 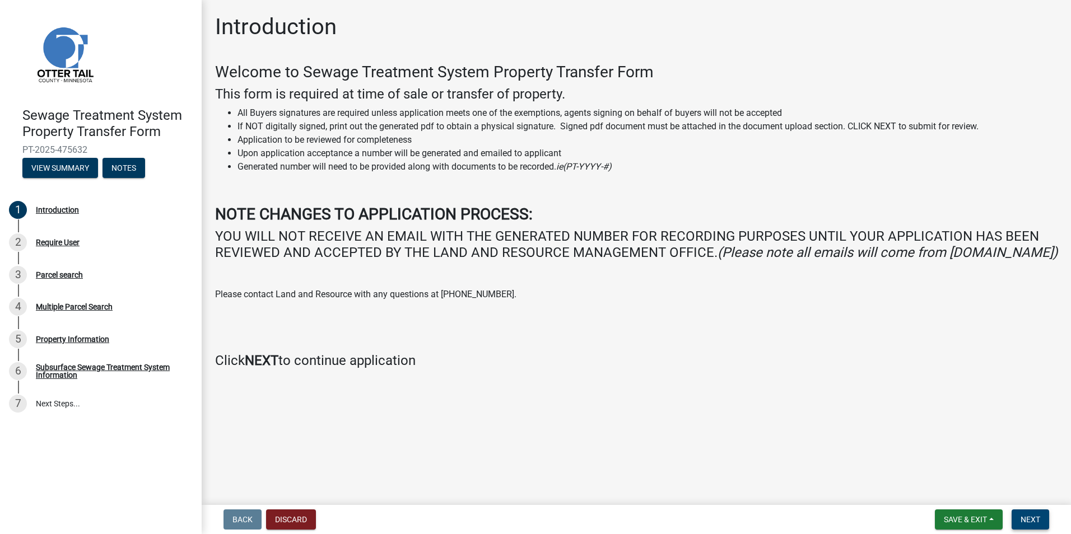 I want to click on div: Multiple Parcel Search, so click(x=74, y=307).